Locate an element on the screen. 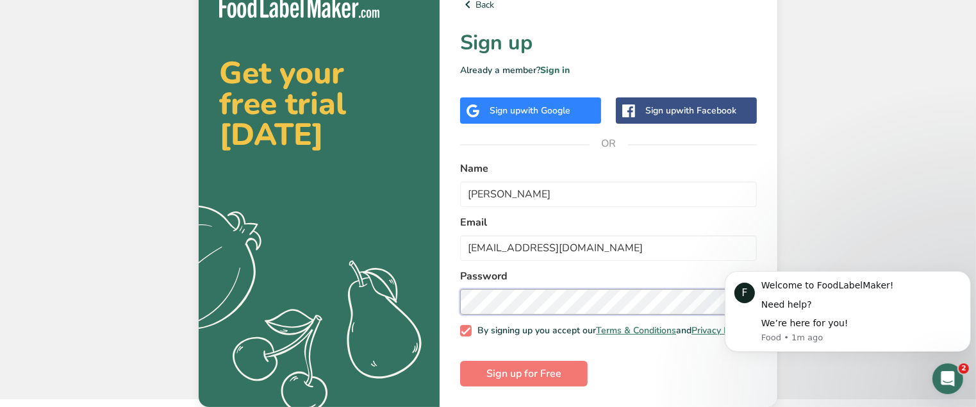 The height and width of the screenshot is (407, 976). div: message notification from Food, 1m ago. Welcome to FoodLabelMaker! Need help? We’re here for you! is located at coordinates (128, 60).